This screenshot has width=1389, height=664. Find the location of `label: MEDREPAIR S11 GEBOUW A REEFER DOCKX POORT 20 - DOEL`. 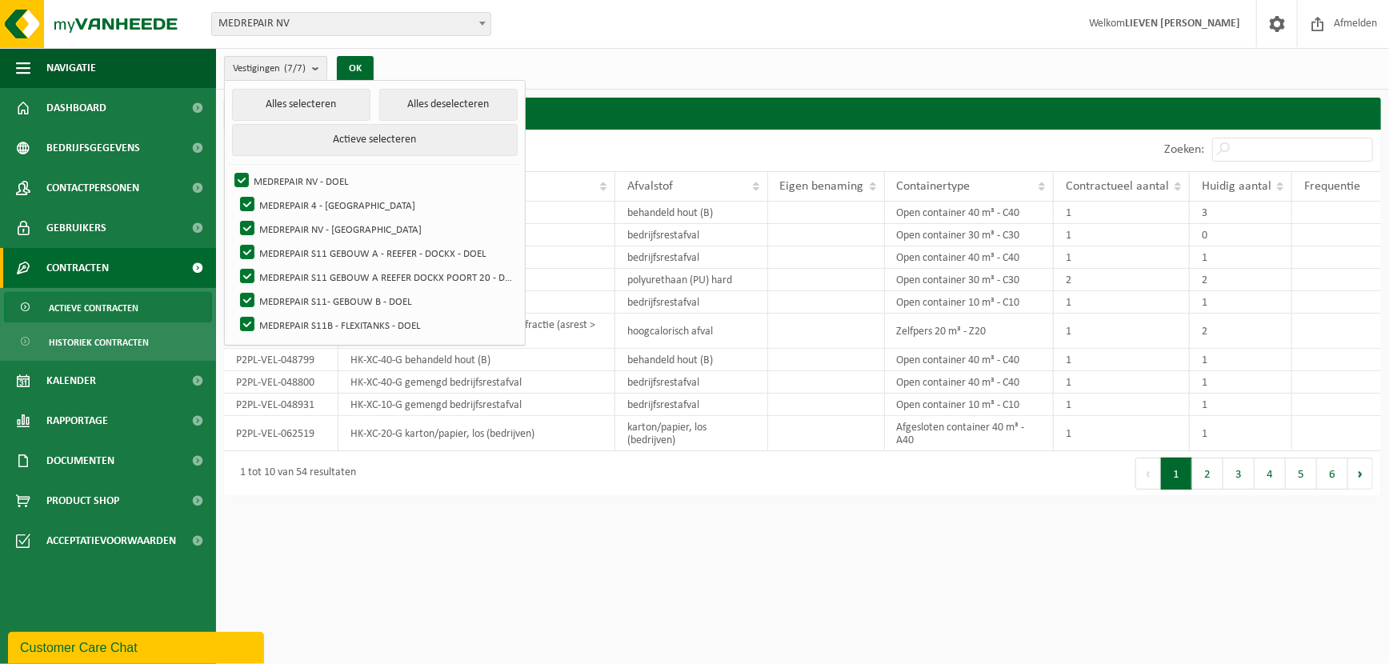

label: MEDREPAIR S11 GEBOUW A REEFER DOCKX POORT 20 - DOEL is located at coordinates (377, 277).